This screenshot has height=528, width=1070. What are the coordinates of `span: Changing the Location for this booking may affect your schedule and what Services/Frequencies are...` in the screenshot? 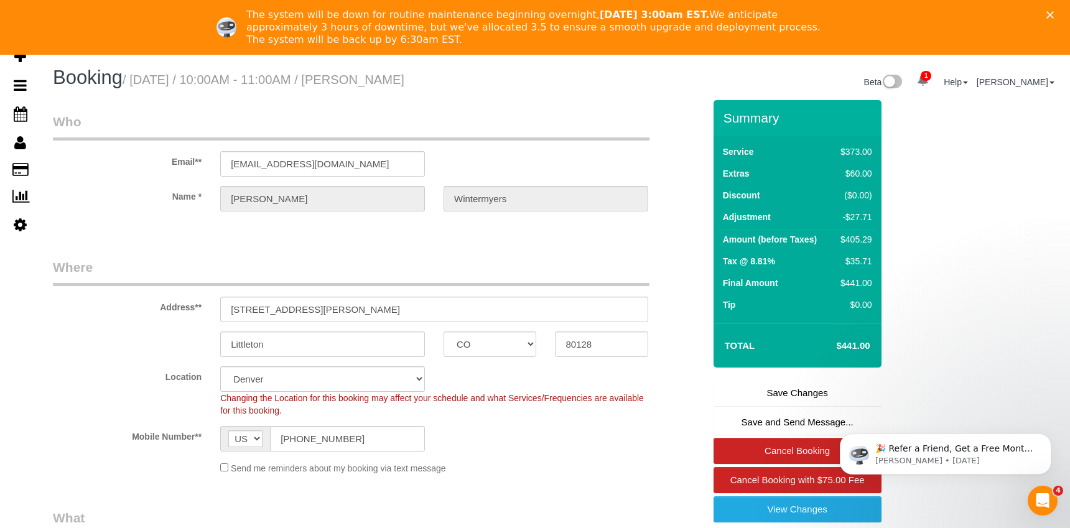 It's located at (432, 404).